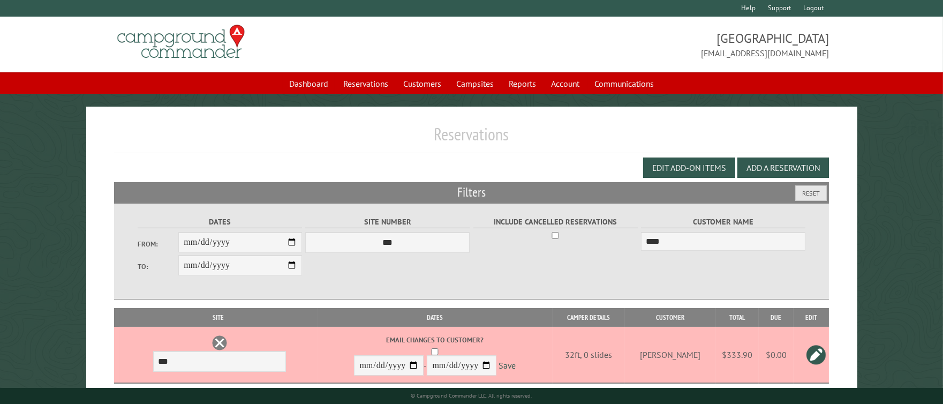 The height and width of the screenshot is (404, 943). Describe the element at coordinates (220, 343) in the screenshot. I see `a: Delete this reservation` at that location.